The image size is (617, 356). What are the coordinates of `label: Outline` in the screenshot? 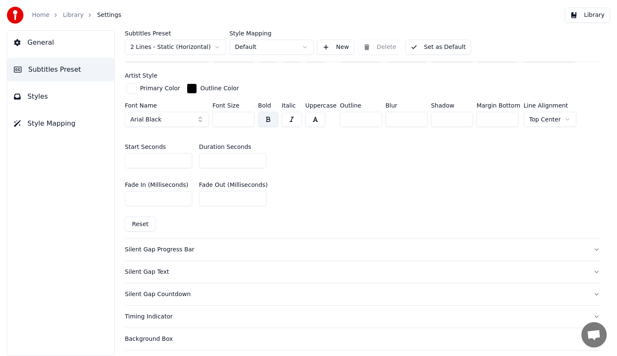 It's located at (361, 105).